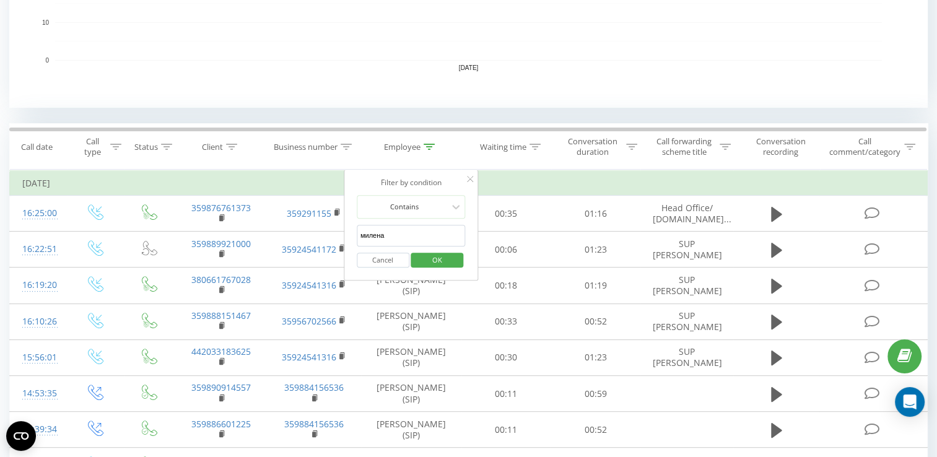 The width and height of the screenshot is (937, 457). Describe the element at coordinates (38, 321) in the screenshot. I see `div: 16:10:26` at that location.